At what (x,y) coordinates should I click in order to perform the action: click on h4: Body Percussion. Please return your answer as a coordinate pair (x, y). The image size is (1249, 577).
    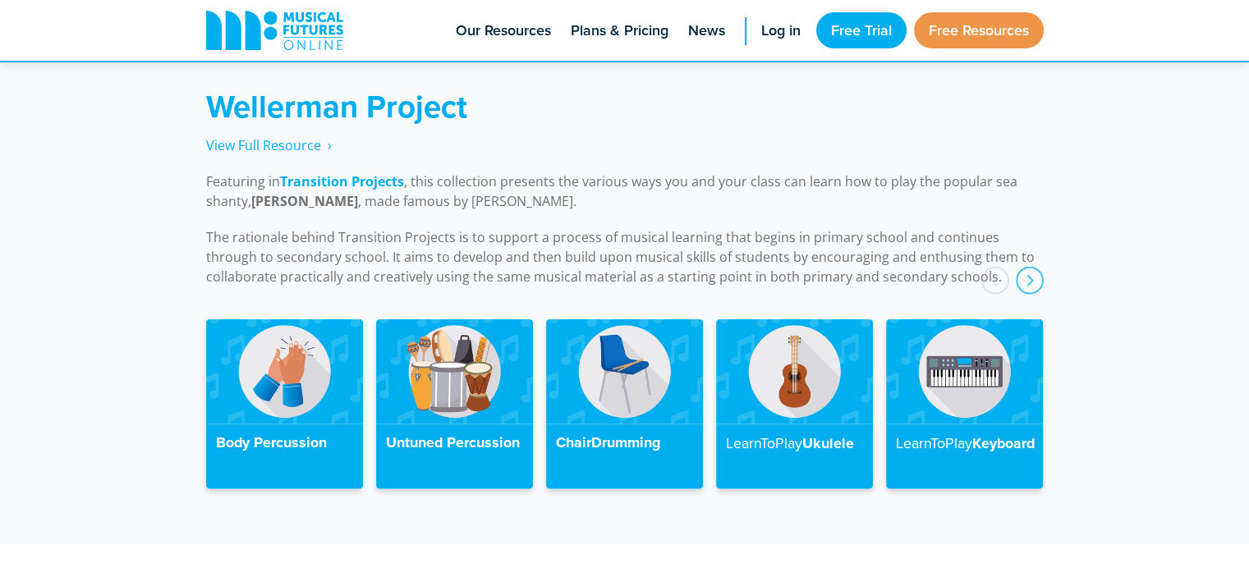
    Looking at the image, I should click on (284, 443).